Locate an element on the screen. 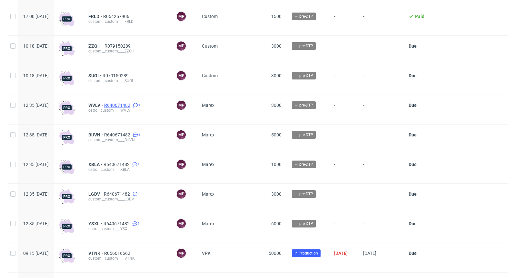 Image resolution: width=516 pixels, height=278 pixels. span: Paid is located at coordinates (419, 16).